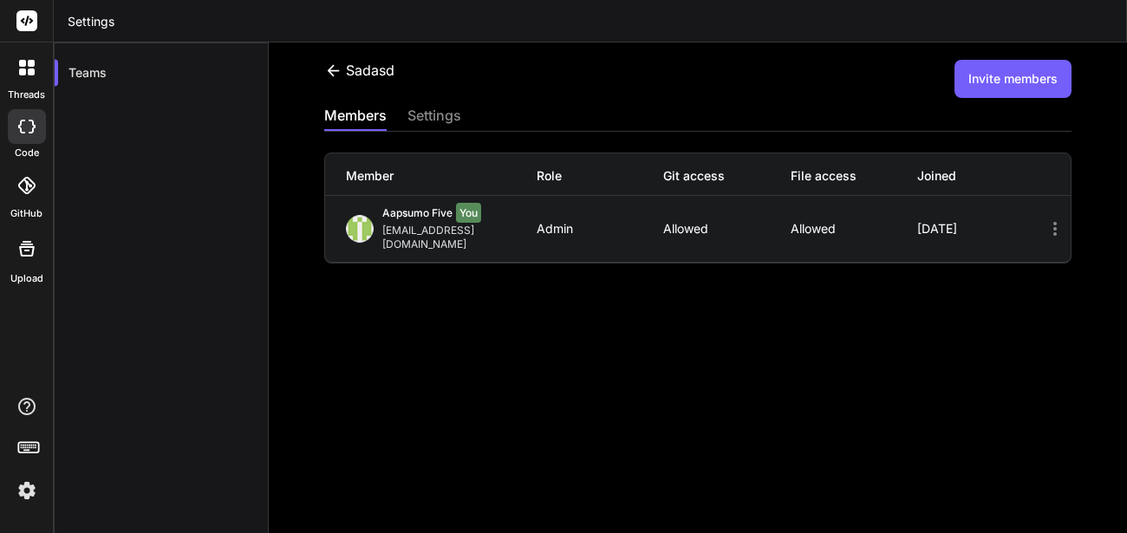 Image resolution: width=1127 pixels, height=533 pixels. What do you see at coordinates (26, 213) in the screenshot?
I see `label: GitHub` at bounding box center [26, 213].